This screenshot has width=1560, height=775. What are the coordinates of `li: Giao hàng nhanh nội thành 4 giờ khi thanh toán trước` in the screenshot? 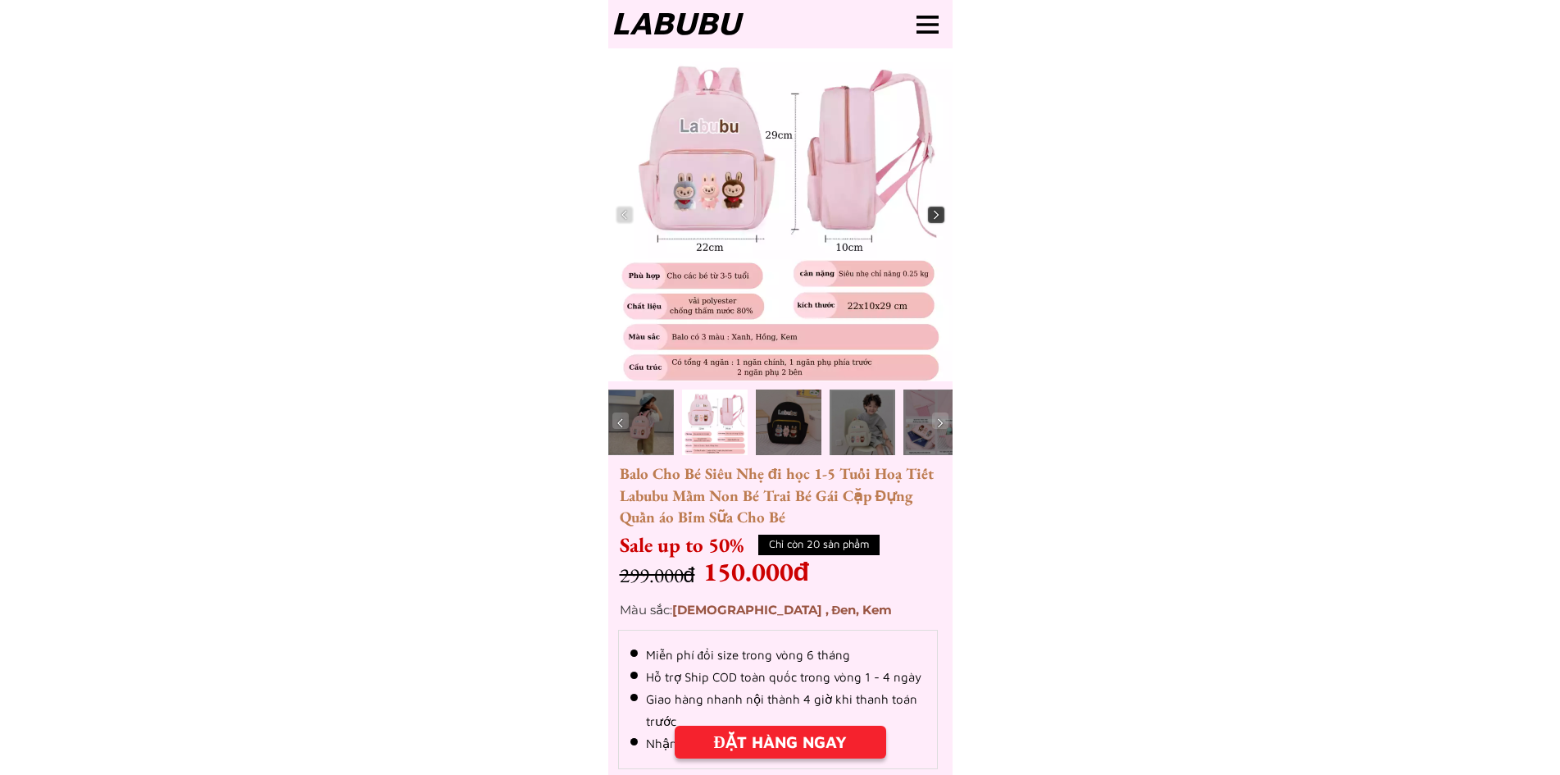 It's located at (778, 710).